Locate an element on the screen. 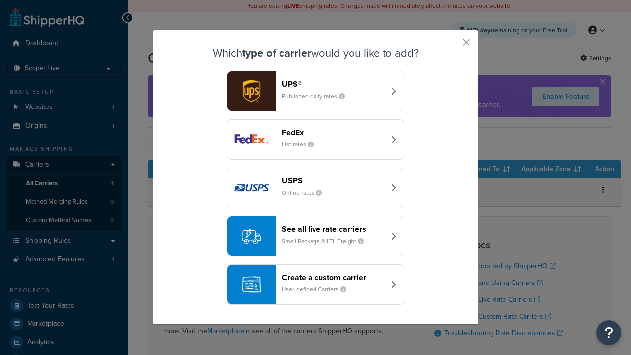 The width and height of the screenshot is (631, 355). button: usps logoUSPSOnline rates is located at coordinates (316, 188).